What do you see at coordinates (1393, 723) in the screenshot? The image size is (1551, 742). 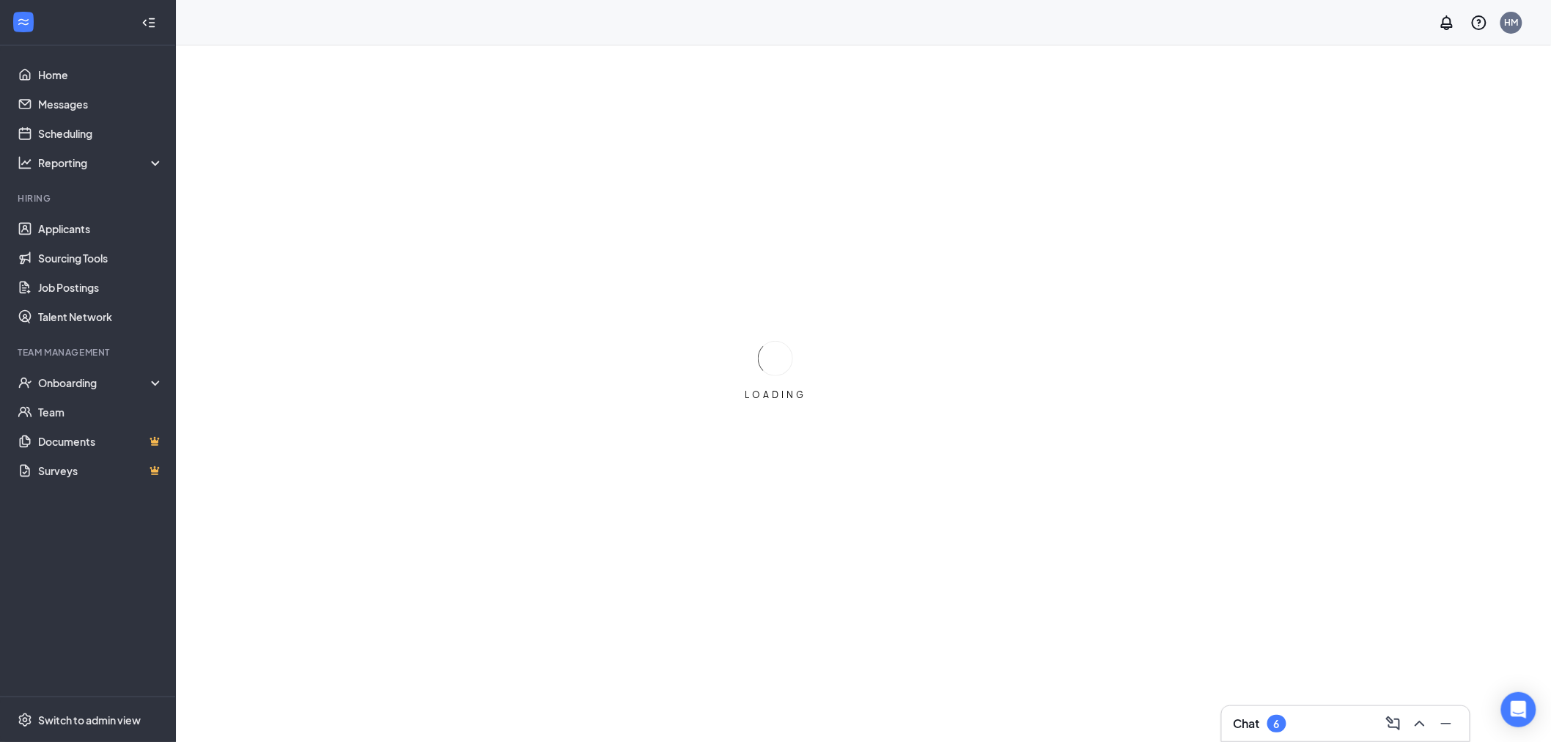 I see `svg: ComposeMessage` at bounding box center [1393, 723].